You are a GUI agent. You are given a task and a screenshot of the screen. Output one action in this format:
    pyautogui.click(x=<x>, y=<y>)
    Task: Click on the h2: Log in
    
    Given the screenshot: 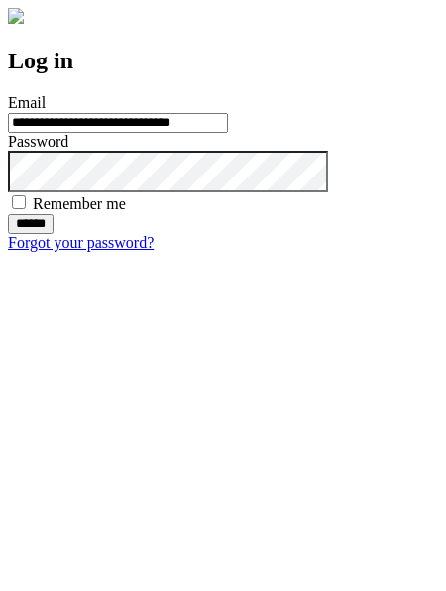 What is the action you would take?
    pyautogui.click(x=223, y=60)
    